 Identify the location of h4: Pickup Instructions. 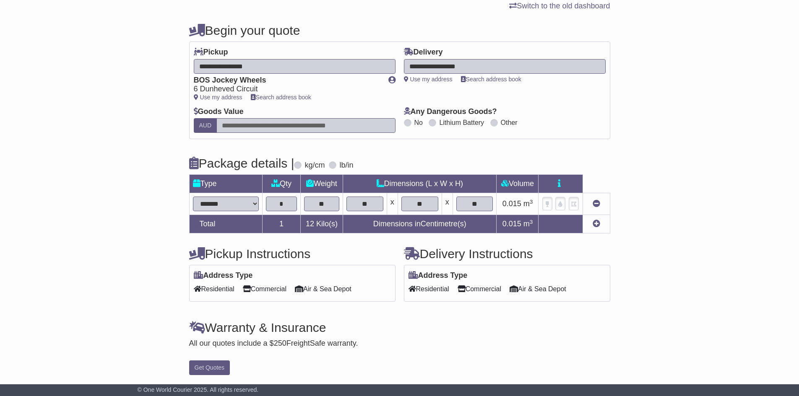
(292, 254).